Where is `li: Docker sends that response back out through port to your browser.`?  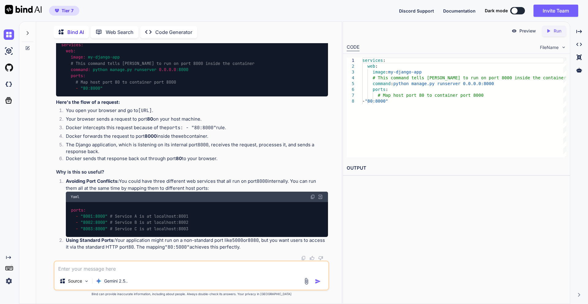
li: Docker sends that response back out through port to your browser. is located at coordinates (194, 160).